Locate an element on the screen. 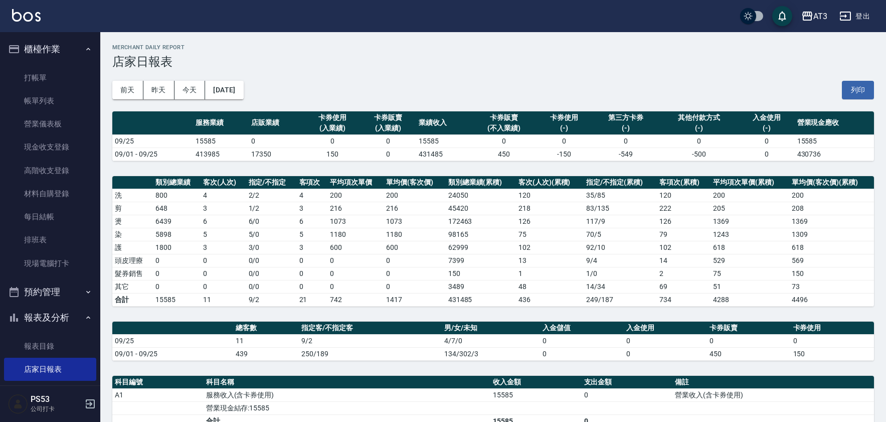 The height and width of the screenshot is (422, 886). td: 髮券銷售 is located at coordinates (132, 273).